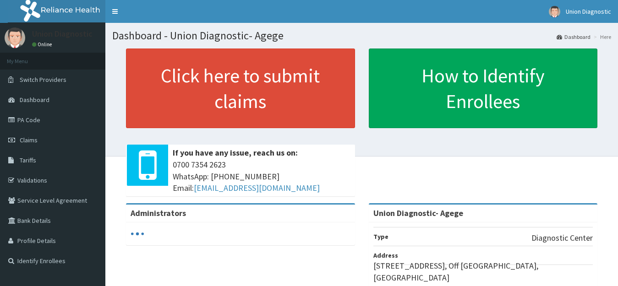  Describe the element at coordinates (483, 88) in the screenshot. I see `a: How to Identify Enrollees` at that location.